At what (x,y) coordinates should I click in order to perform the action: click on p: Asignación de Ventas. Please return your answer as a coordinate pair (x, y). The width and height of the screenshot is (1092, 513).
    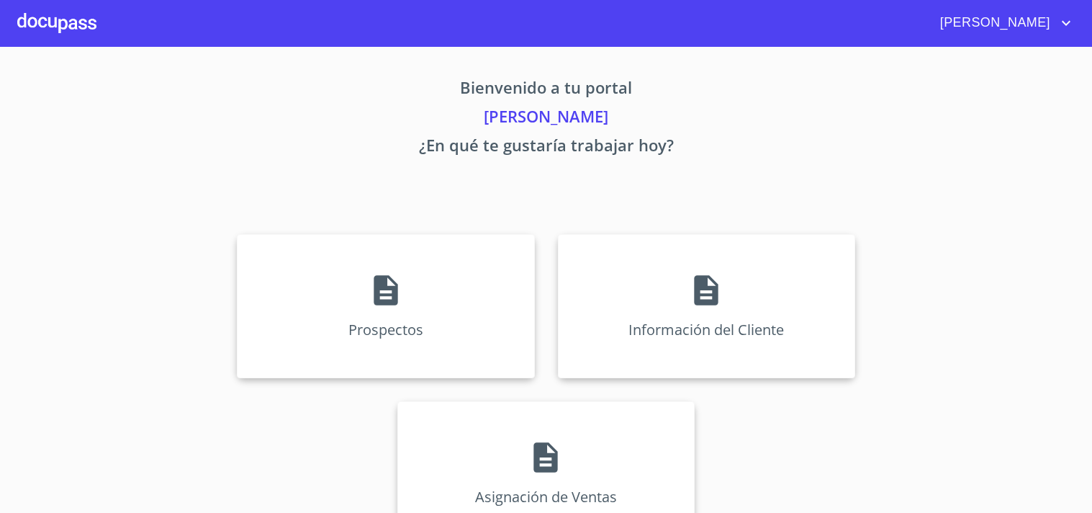
    Looking at the image, I should click on (546, 496).